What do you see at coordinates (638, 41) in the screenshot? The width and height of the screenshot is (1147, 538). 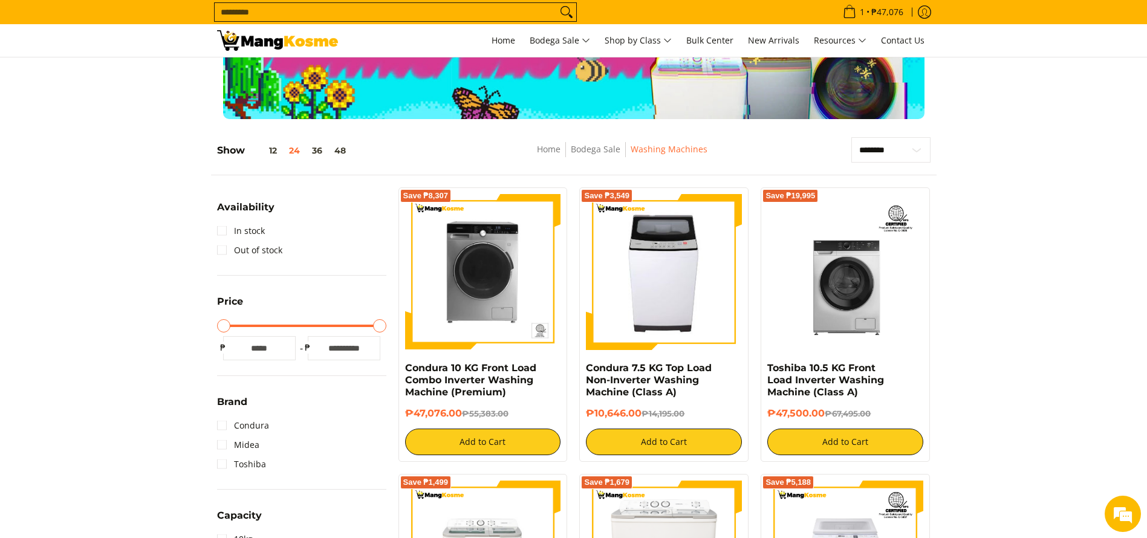 I see `a: Shop by Class` at bounding box center [638, 41].